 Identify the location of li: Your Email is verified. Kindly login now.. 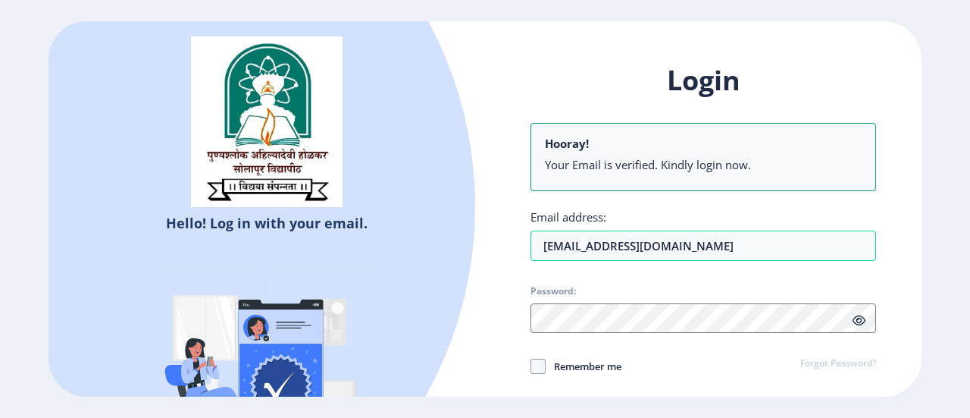
(703, 164).